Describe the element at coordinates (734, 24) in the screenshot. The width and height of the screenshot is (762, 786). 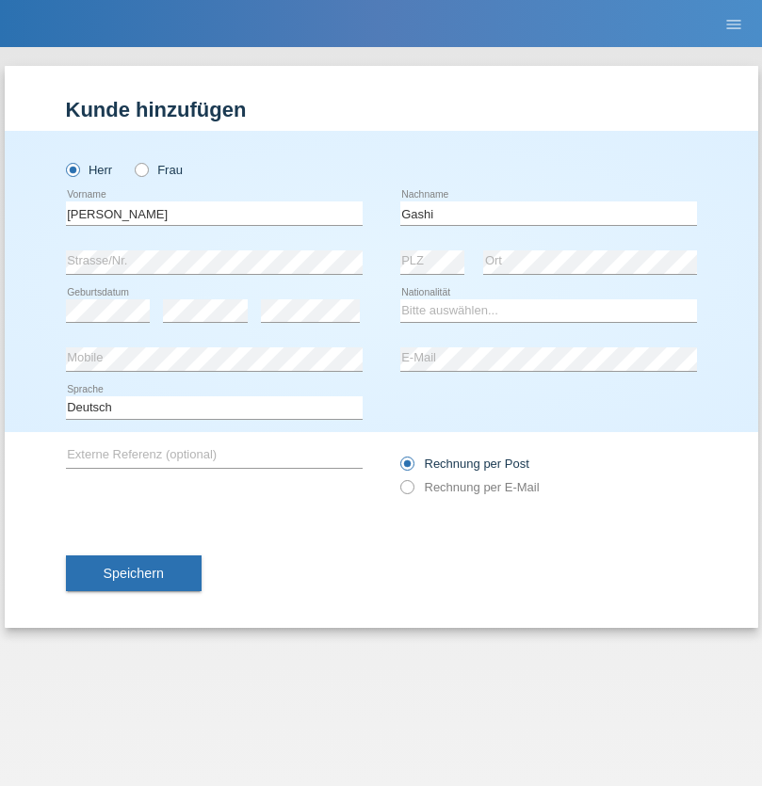
I see `i: menu` at that location.